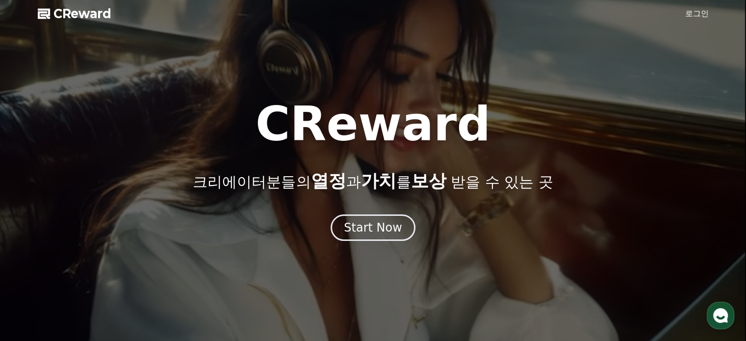 Image resolution: width=746 pixels, height=341 pixels. Describe the element at coordinates (157, 278) in the screenshot. I see `span: 설정` at that location.